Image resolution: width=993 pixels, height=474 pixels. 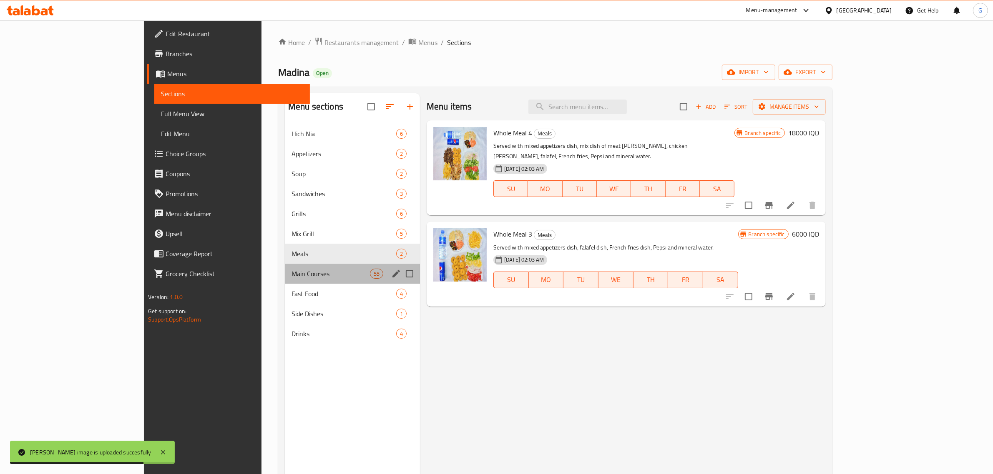 What do you see at coordinates (705, 107) in the screenshot?
I see `span: Add` at bounding box center [705, 107].